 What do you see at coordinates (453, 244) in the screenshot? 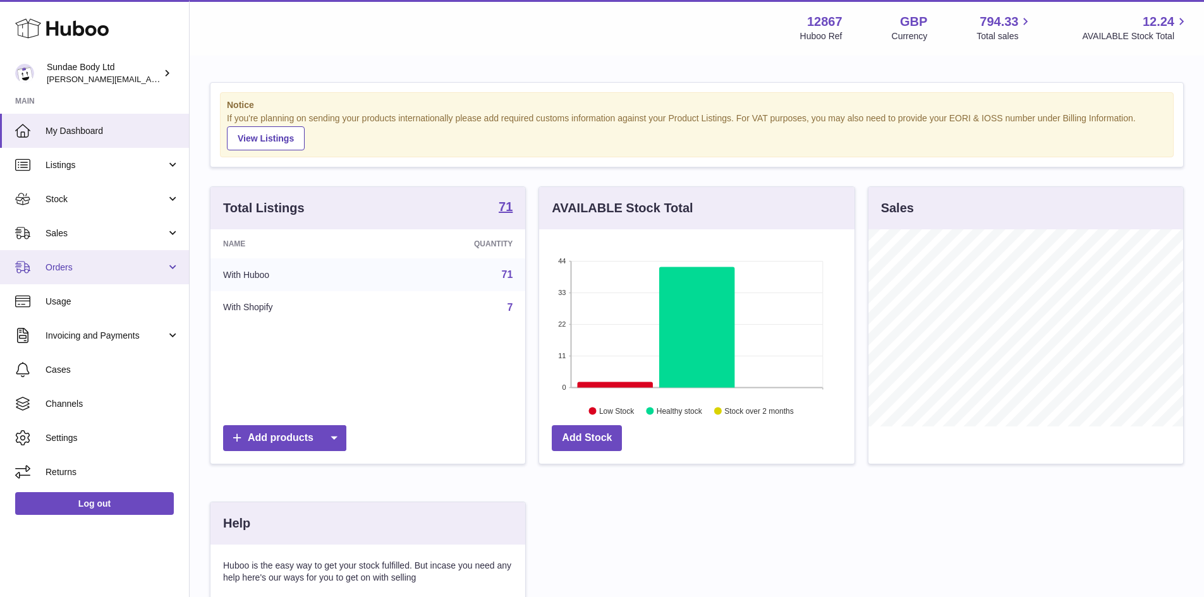
I see `th: Quantity` at bounding box center [453, 244].